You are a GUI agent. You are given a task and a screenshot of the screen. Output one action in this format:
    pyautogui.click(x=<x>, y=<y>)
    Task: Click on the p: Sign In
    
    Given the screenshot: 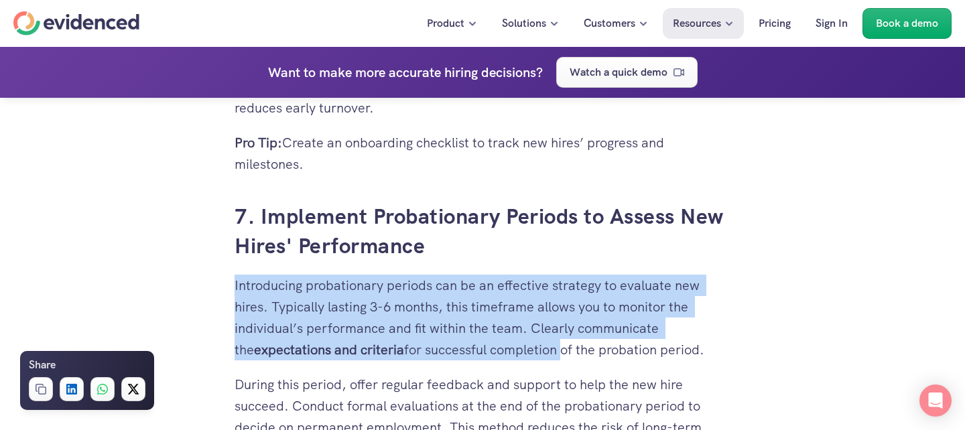 What is the action you would take?
    pyautogui.click(x=832, y=23)
    